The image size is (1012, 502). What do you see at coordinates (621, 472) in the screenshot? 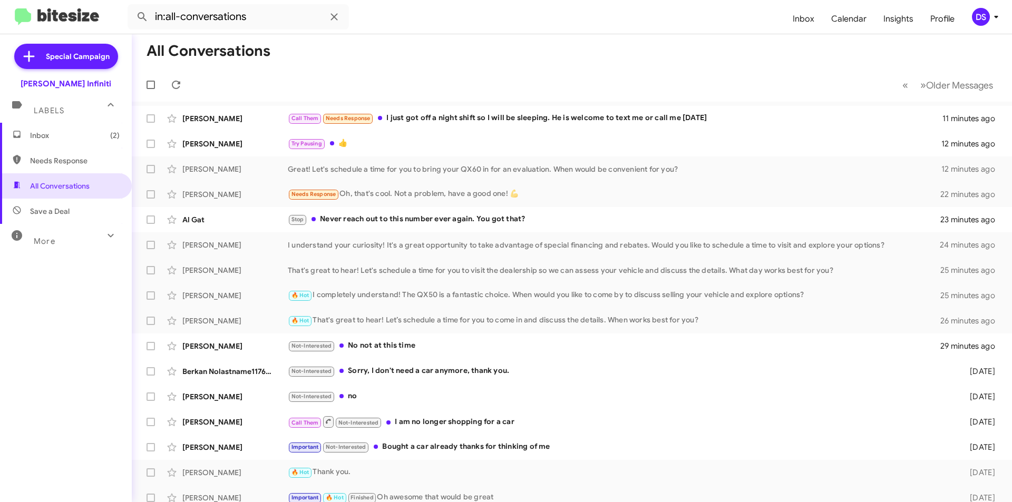
I see `div: Thank you.` at bounding box center [621, 472].